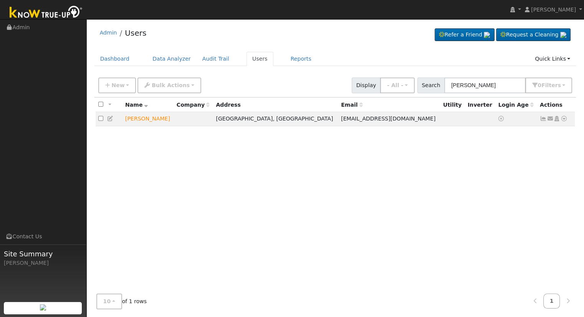 The image size is (584, 317). What do you see at coordinates (148, 119) in the screenshot?
I see `td: Lead` at bounding box center [148, 119].